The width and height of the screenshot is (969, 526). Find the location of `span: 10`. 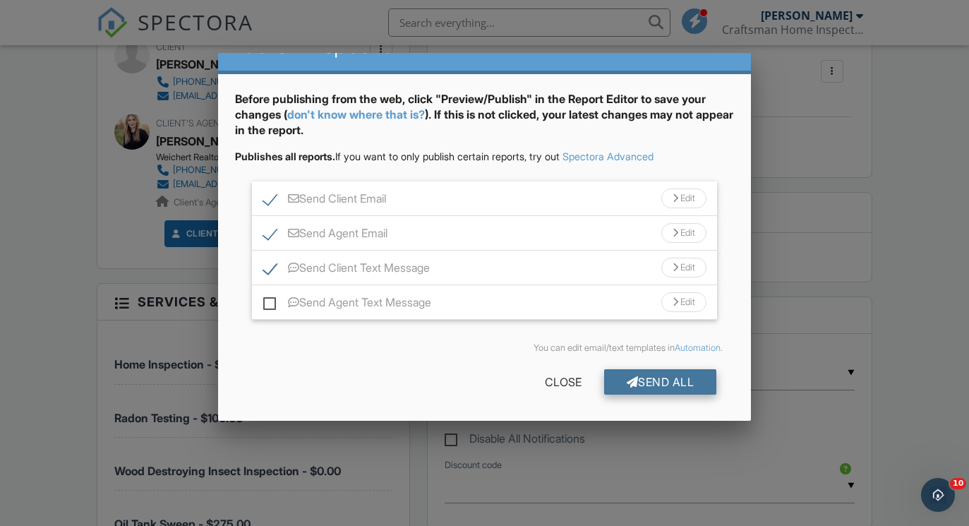

span: 10 is located at coordinates (957, 483).